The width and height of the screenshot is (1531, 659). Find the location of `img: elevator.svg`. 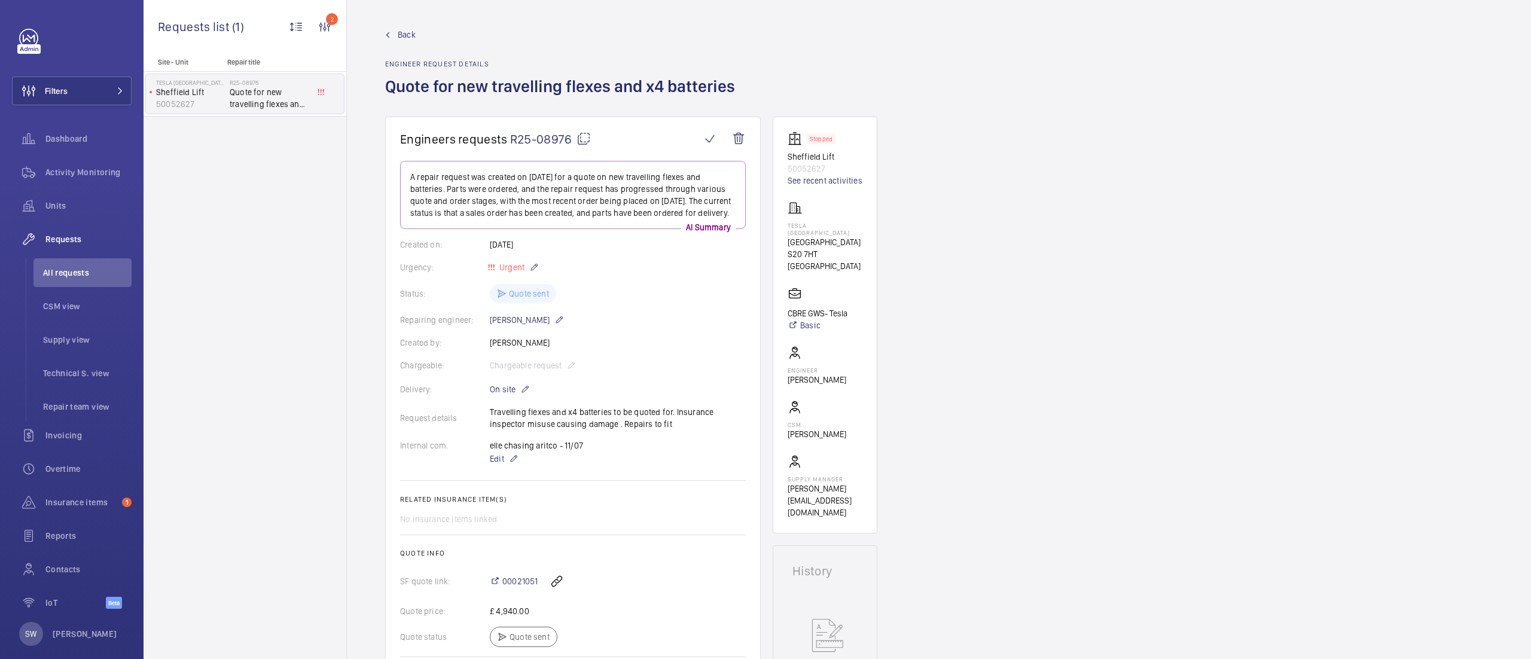

img: elevator.svg is located at coordinates (797, 139).